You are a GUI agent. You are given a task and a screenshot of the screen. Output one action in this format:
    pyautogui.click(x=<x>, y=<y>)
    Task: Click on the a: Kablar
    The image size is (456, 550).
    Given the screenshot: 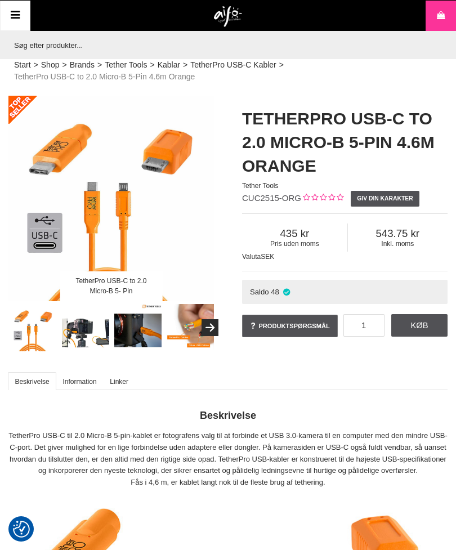 What is the action you would take?
    pyautogui.click(x=169, y=65)
    